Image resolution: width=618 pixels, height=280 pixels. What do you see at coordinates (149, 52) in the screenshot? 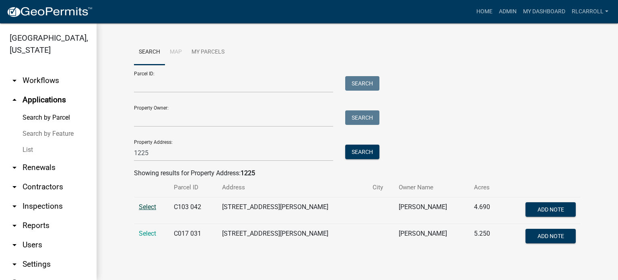
I see `a: Search` at bounding box center [149, 52].